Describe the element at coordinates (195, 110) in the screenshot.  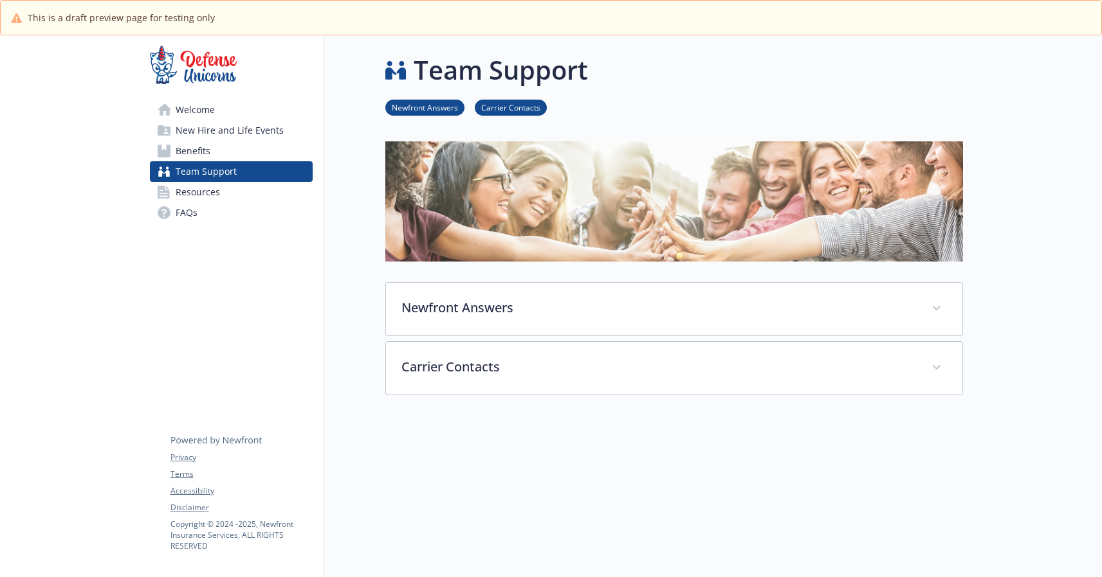
I see `span: Welcome` at that location.